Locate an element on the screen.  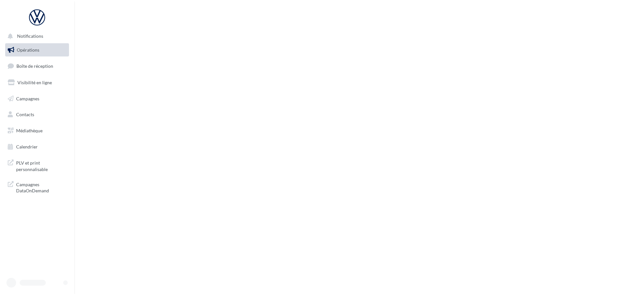
a: Médiathèque is located at coordinates (37, 130).